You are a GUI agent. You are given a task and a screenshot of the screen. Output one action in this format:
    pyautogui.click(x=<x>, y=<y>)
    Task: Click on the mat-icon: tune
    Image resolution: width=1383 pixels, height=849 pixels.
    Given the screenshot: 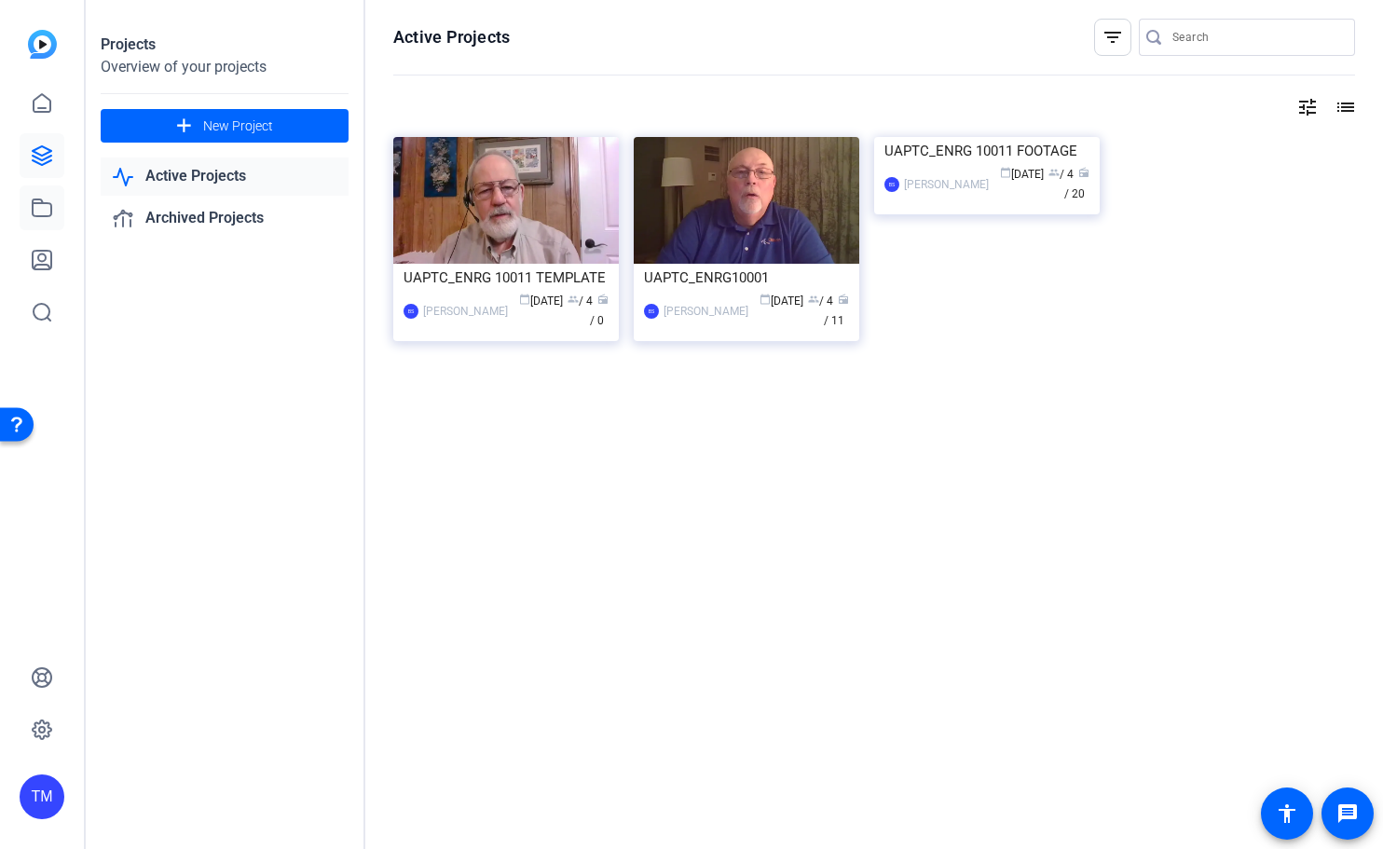 What is the action you would take?
    pyautogui.click(x=1308, y=107)
    